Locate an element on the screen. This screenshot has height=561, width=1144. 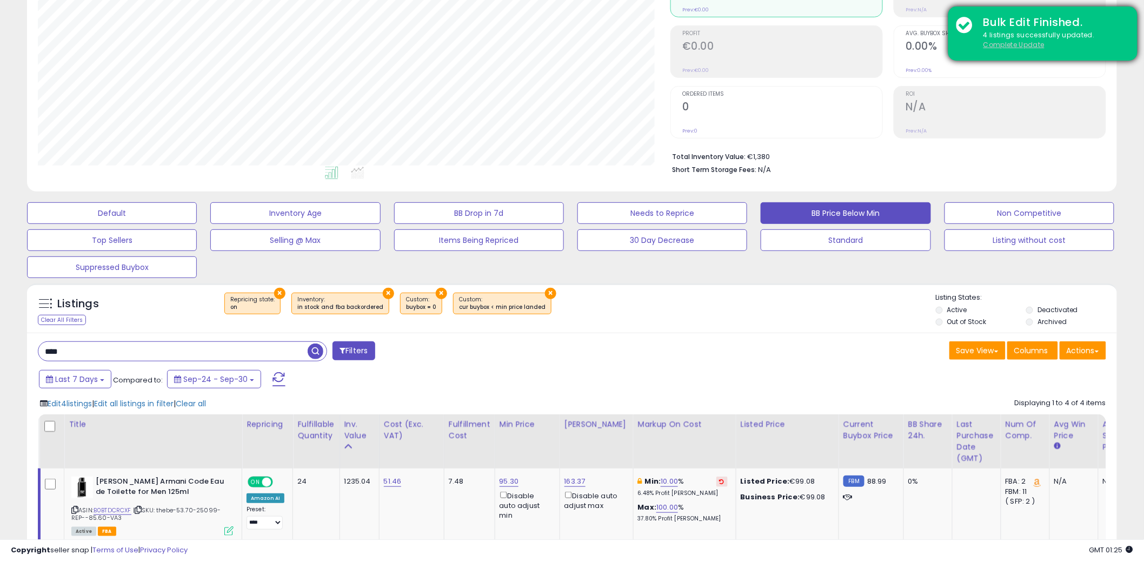
a: Terms of Use is located at coordinates (115, 549).